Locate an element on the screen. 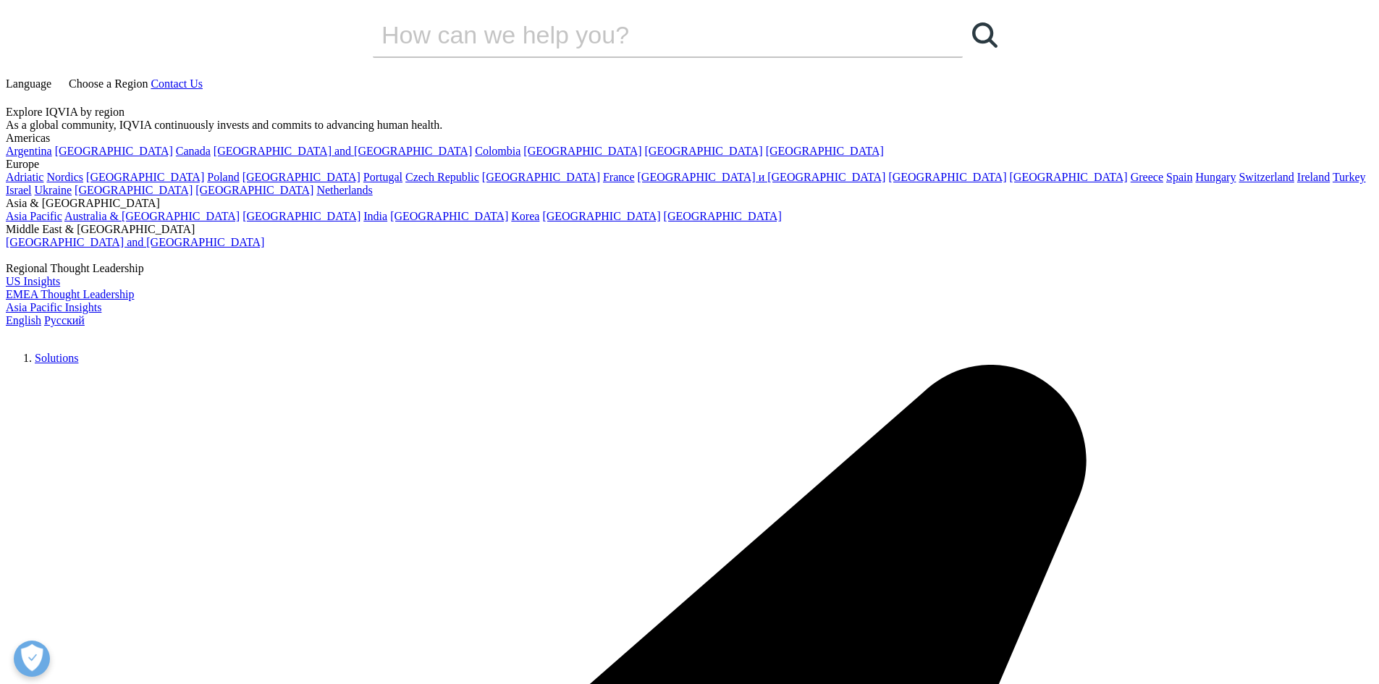  a: Русский is located at coordinates (64, 320).